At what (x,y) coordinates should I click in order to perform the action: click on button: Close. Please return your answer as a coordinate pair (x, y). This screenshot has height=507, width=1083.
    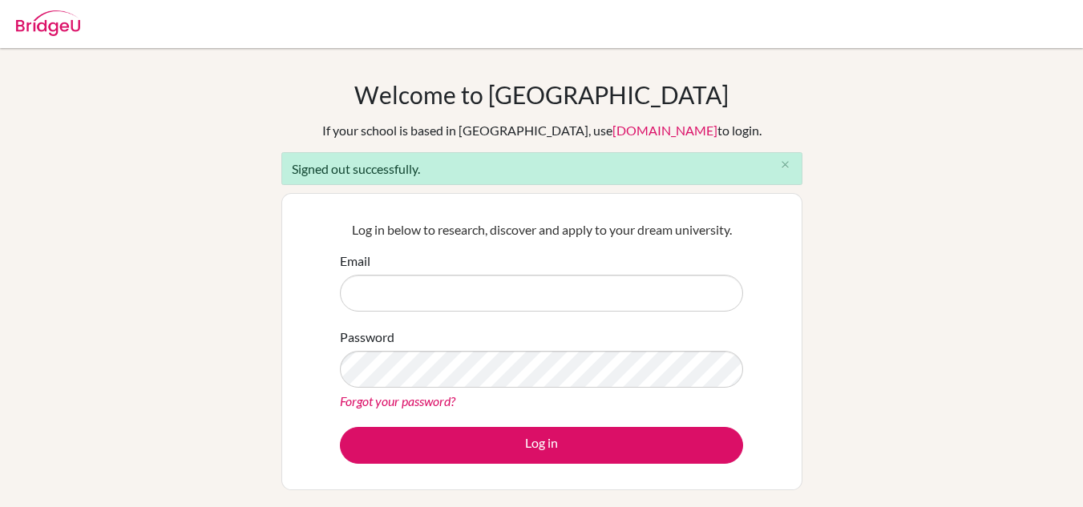
    Looking at the image, I should click on (785, 165).